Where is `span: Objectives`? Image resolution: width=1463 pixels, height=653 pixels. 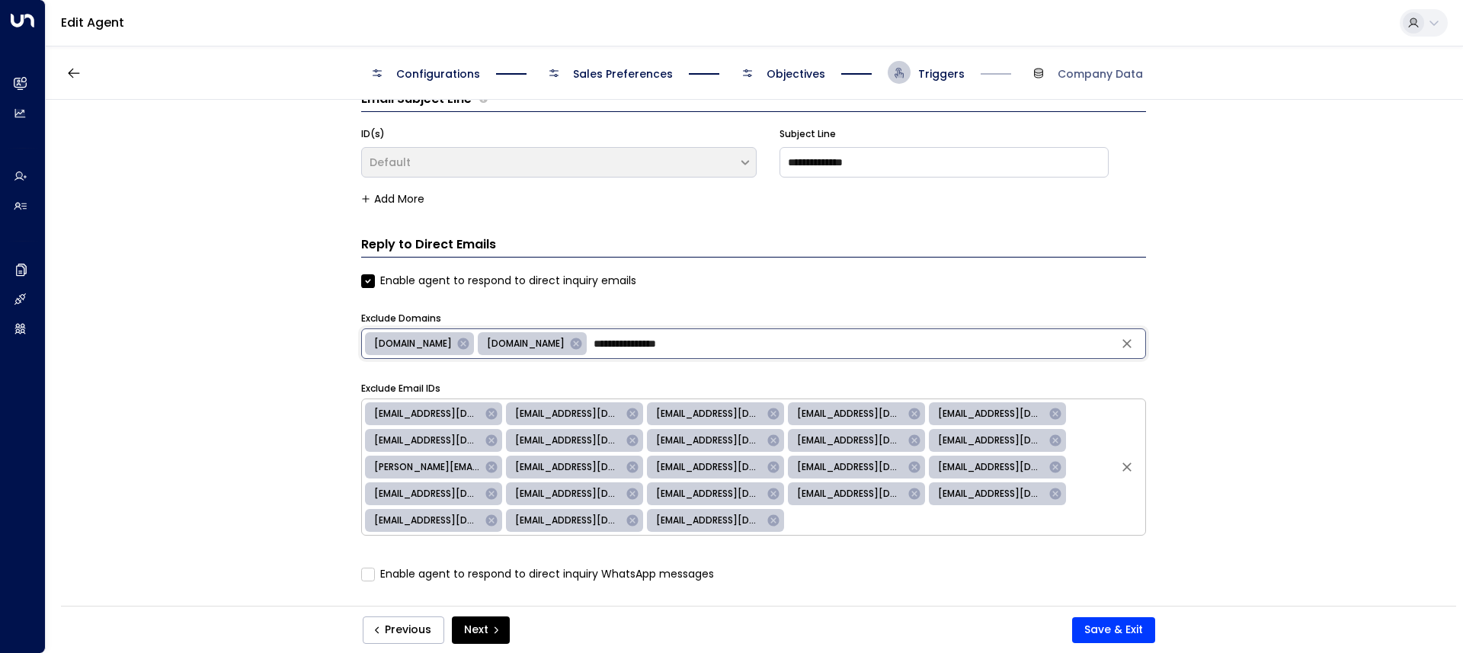 span: Objectives is located at coordinates (795, 74).